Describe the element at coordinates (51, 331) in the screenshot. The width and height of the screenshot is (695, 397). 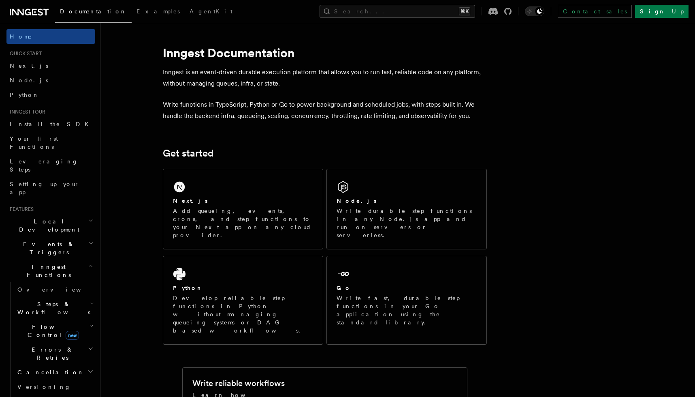
I see `span: Flow Control` at that location.